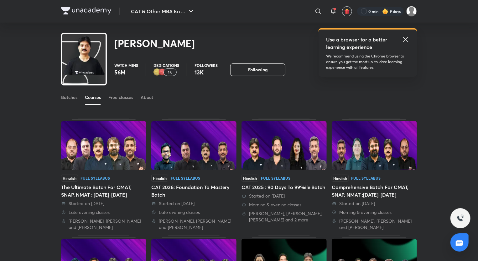  What do you see at coordinates (412, 11) in the screenshot?
I see `img: Nitin` at bounding box center [412, 11].